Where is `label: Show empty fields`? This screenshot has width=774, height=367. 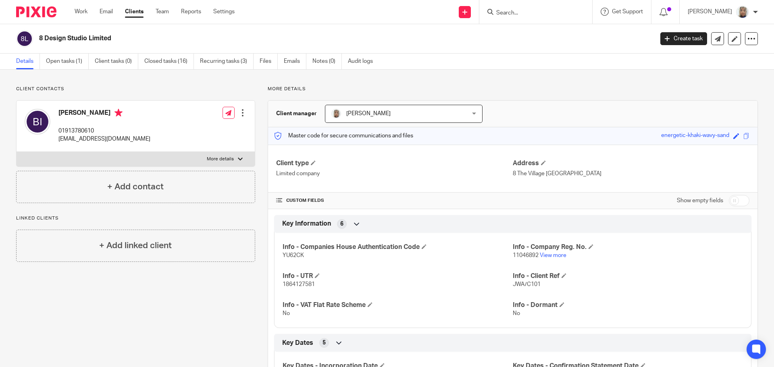 label: Show empty fields is located at coordinates (700, 201).